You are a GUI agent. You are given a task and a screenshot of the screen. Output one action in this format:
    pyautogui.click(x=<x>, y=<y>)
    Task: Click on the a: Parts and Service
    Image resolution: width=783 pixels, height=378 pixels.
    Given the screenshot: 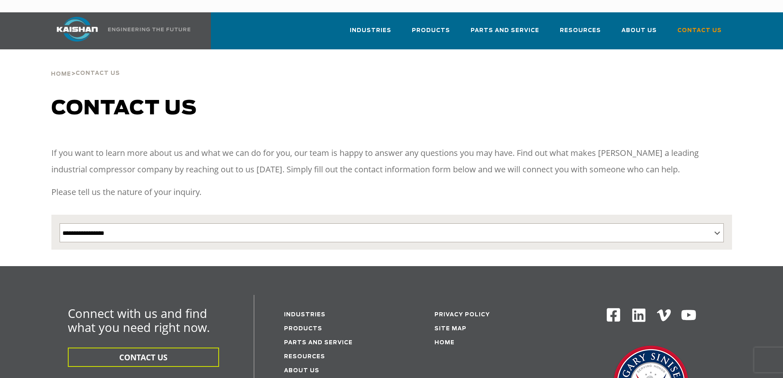 What is the action you would take?
    pyautogui.click(x=505, y=34)
    